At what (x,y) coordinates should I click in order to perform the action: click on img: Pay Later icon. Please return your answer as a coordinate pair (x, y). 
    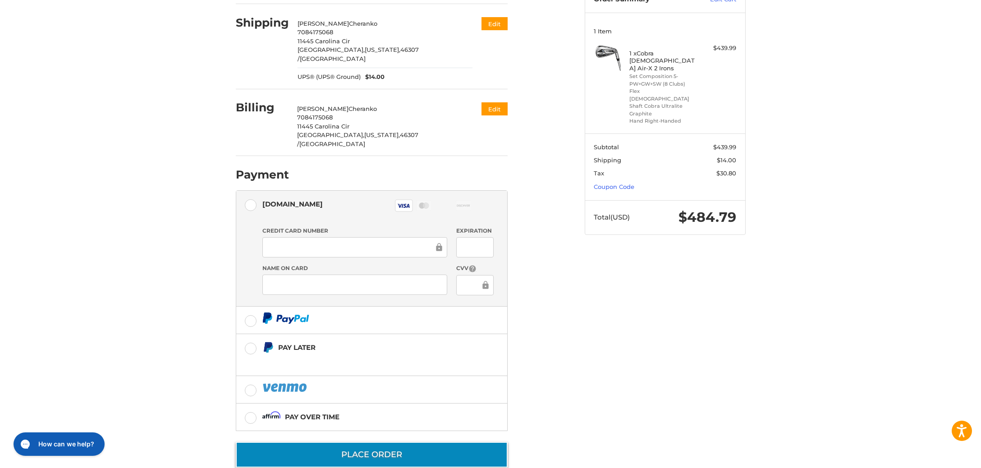
    Looking at the image, I should click on (268, 347).